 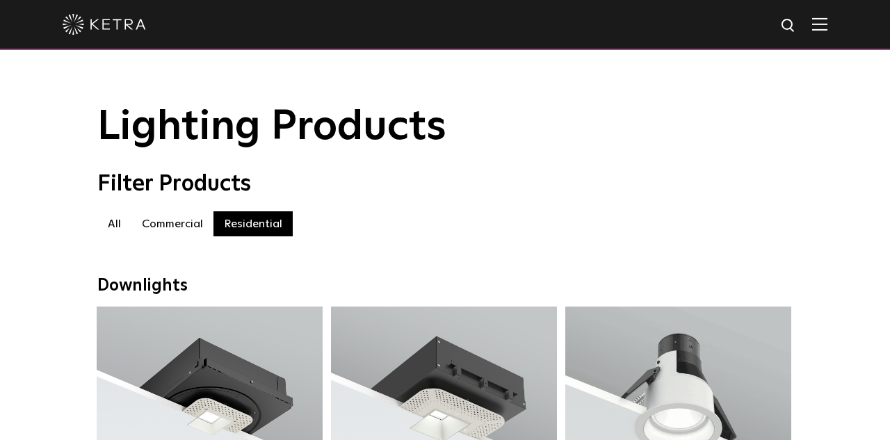 What do you see at coordinates (788, 26) in the screenshot?
I see `img: search icon` at bounding box center [788, 26].